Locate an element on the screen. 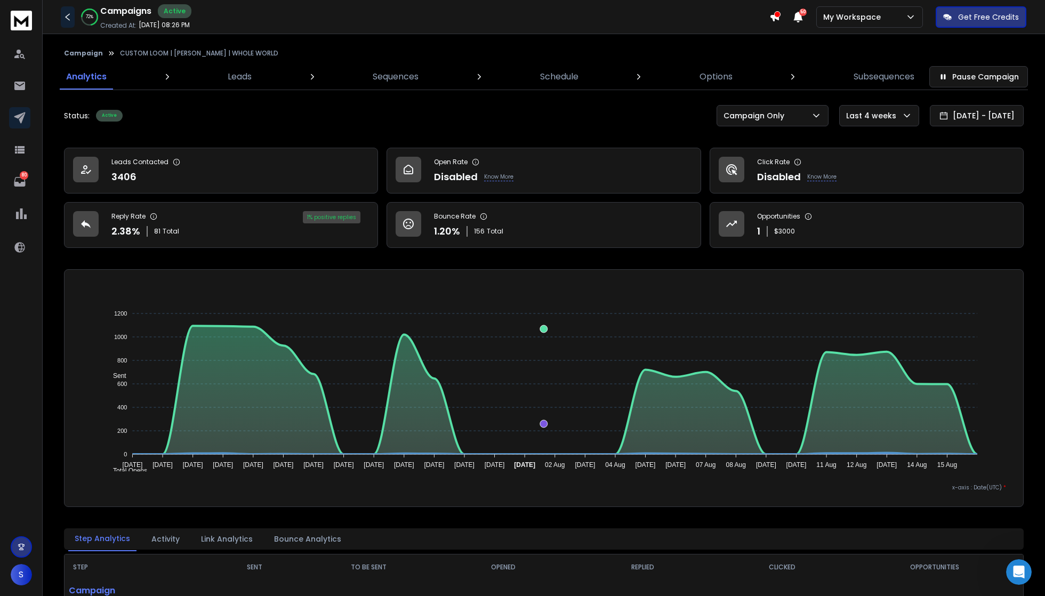  p: My Workspace is located at coordinates (854, 17).